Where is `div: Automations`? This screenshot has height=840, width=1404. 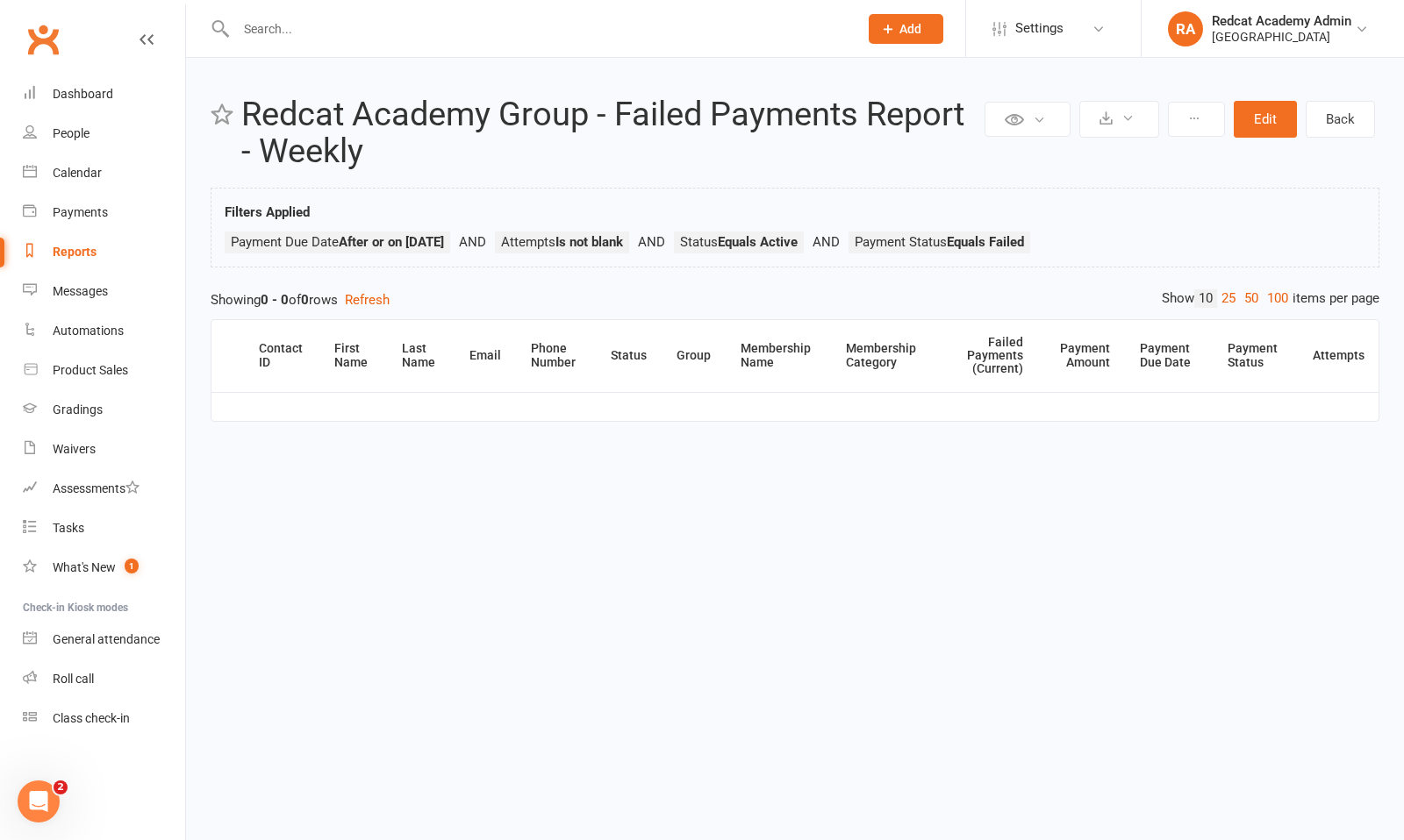 div: Automations is located at coordinates (88, 331).